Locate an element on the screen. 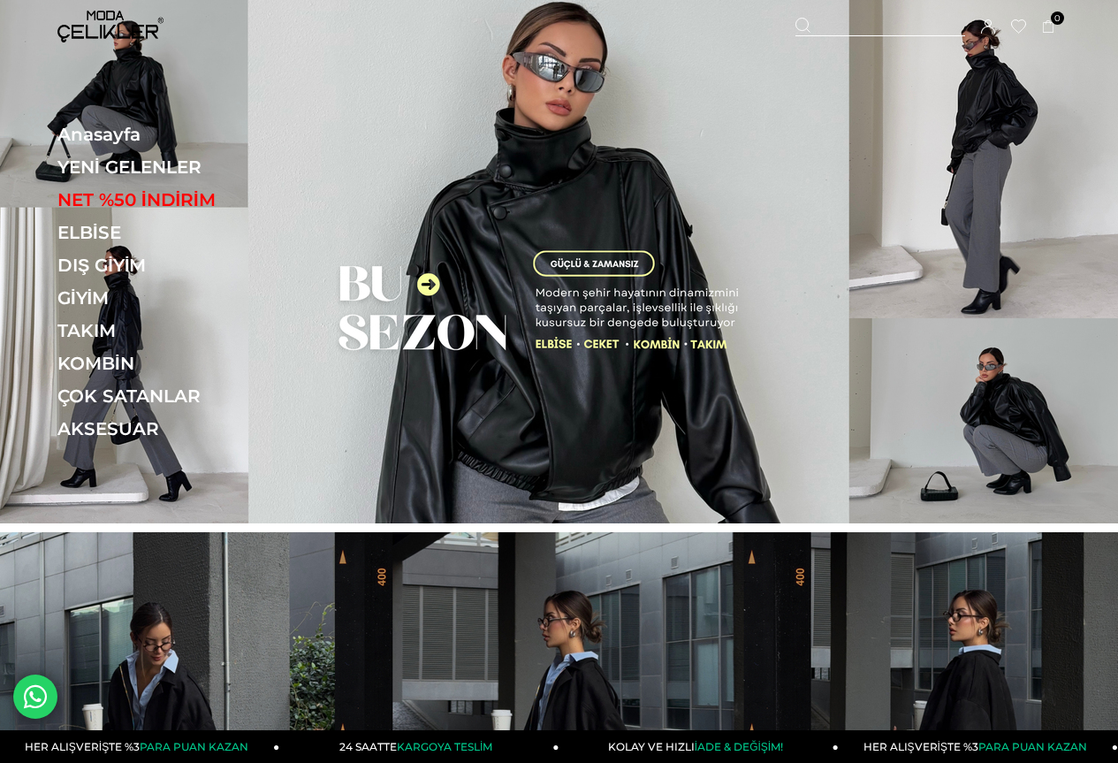 Image resolution: width=1118 pixels, height=763 pixels. a: 0 is located at coordinates (1048, 27).